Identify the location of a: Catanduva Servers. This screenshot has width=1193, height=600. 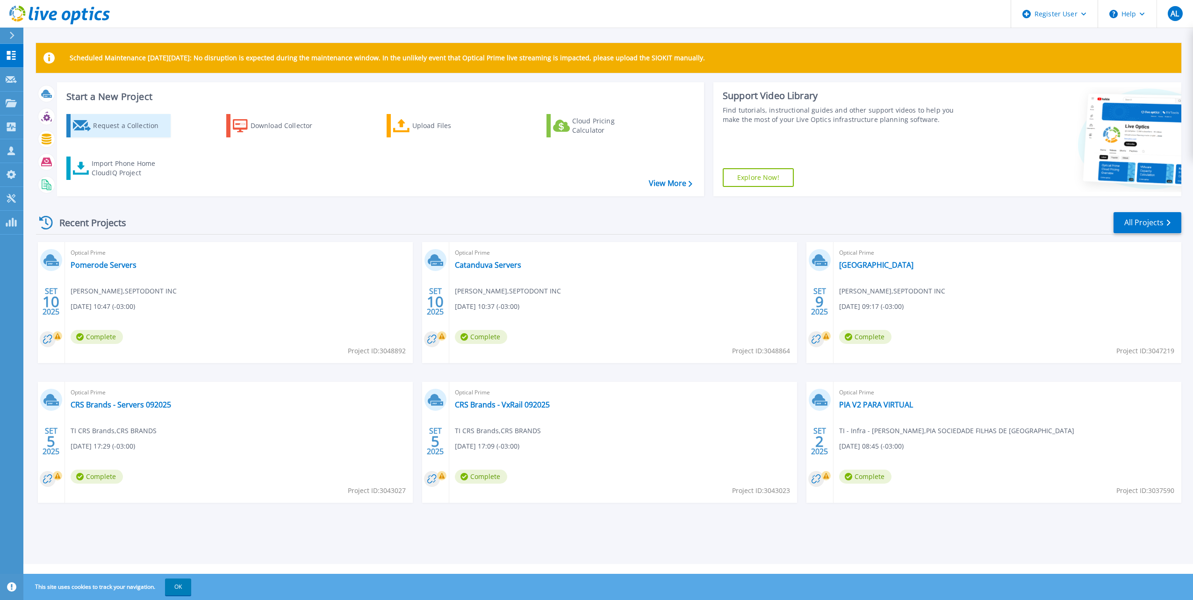
(488, 265).